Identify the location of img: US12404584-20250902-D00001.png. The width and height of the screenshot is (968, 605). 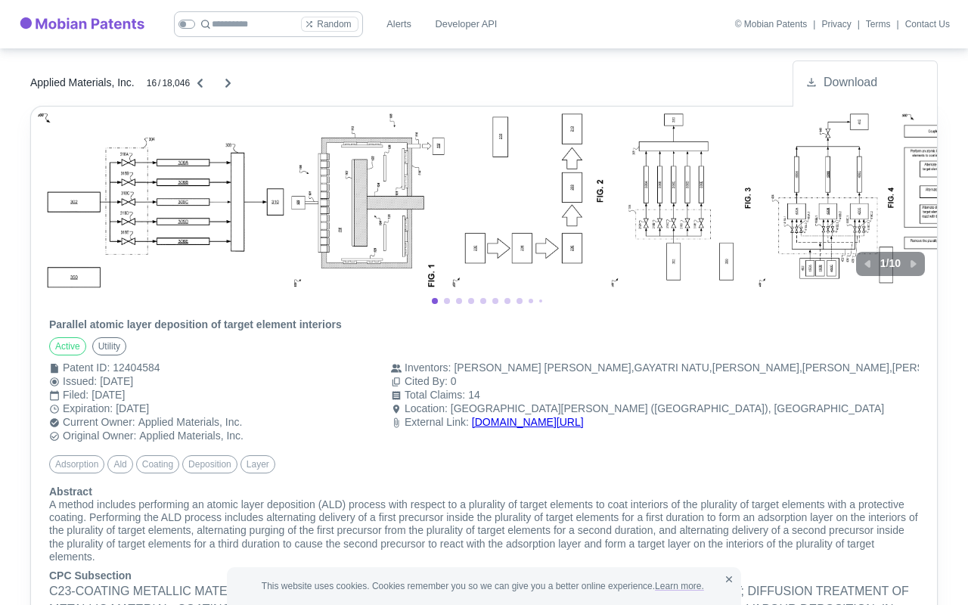
(368, 200).